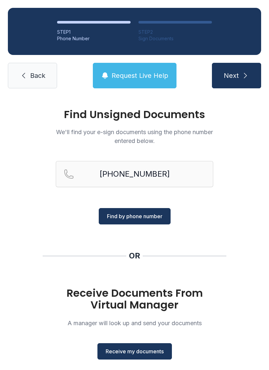 The width and height of the screenshot is (269, 370). What do you see at coordinates (94, 39) in the screenshot?
I see `div: Phone Number` at bounding box center [94, 39].